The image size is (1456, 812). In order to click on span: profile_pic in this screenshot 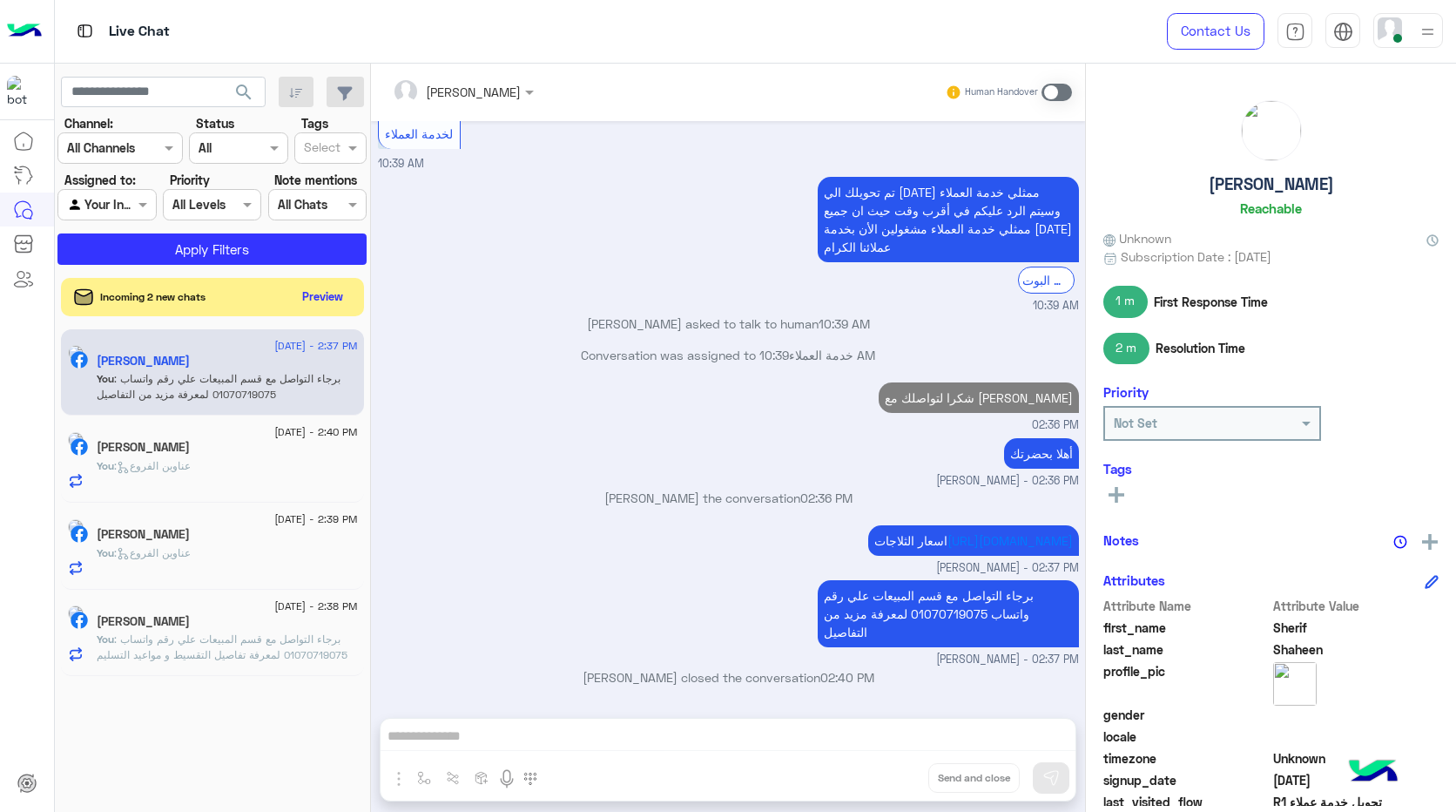, I will do `click(1186, 682)`.